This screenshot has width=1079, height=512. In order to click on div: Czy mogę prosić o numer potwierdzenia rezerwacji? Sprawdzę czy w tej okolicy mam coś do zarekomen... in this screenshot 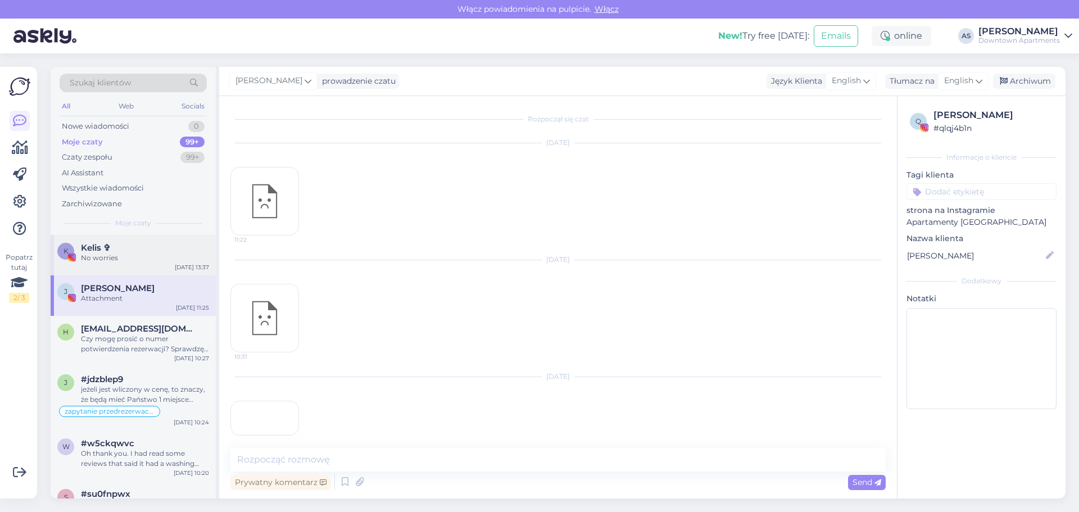, I will do `click(145, 344)`.